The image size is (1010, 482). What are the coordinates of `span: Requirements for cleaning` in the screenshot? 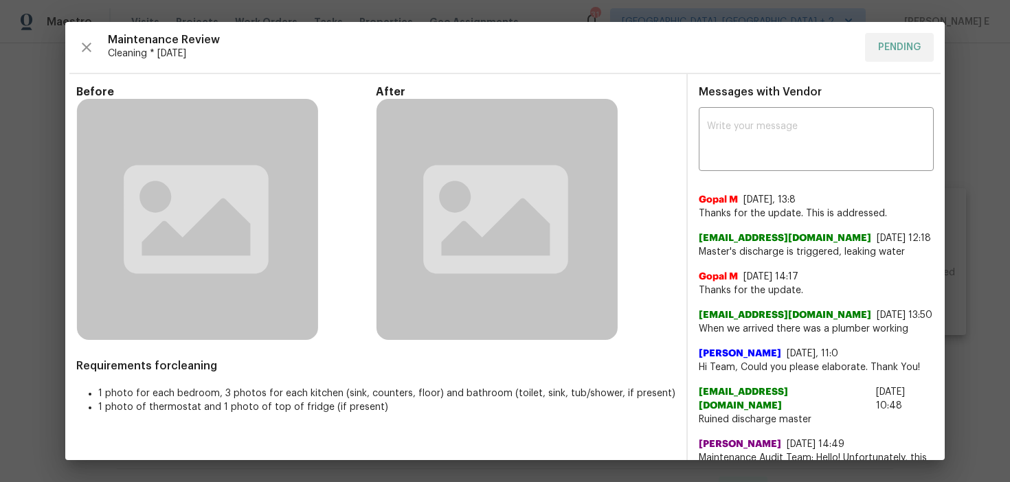 It's located at (376, 366).